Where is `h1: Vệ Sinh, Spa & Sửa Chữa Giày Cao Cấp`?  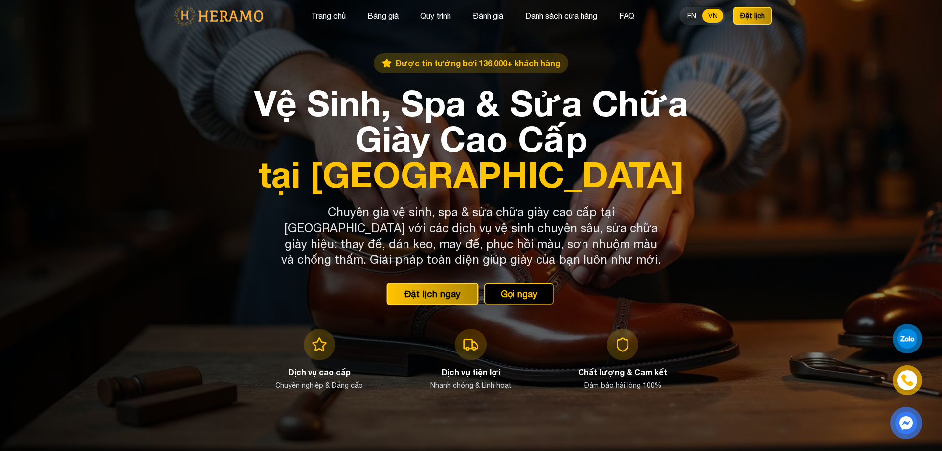
h1: Vệ Sinh, Spa & Sửa Chữa Giày Cao Cấp is located at coordinates (471, 139).